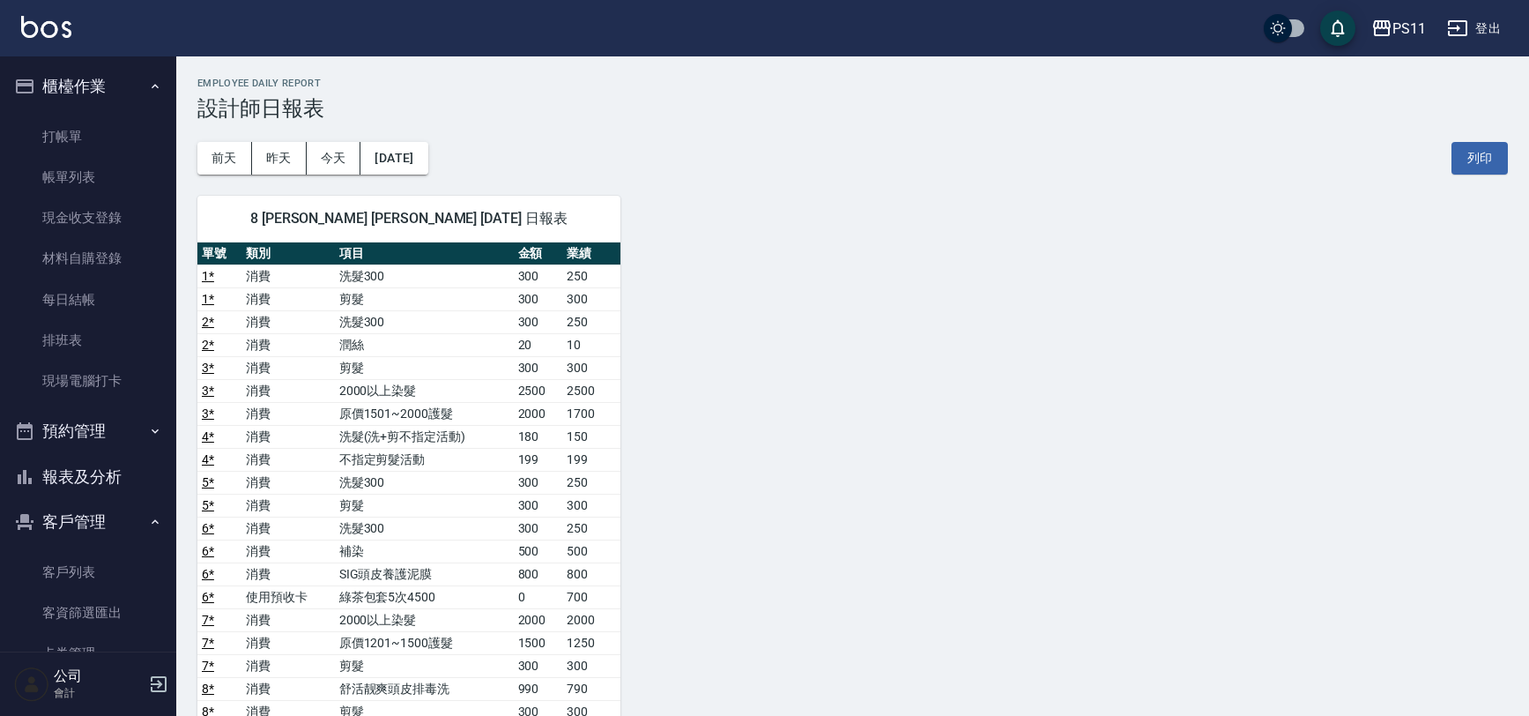  What do you see at coordinates (424, 436) in the screenshot?
I see `td: 洗髮(洗+剪不指定活動)` at bounding box center [424, 436].